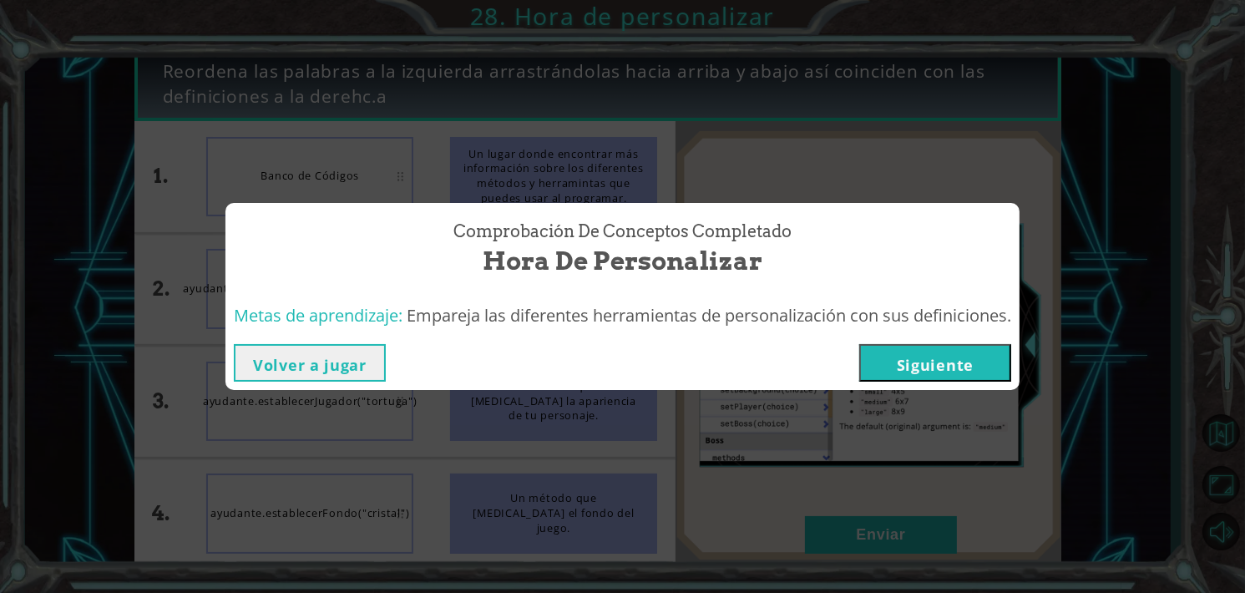 This screenshot has width=1245, height=593. Describe the element at coordinates (310, 362) in the screenshot. I see `button: Volver a jugar` at that location.